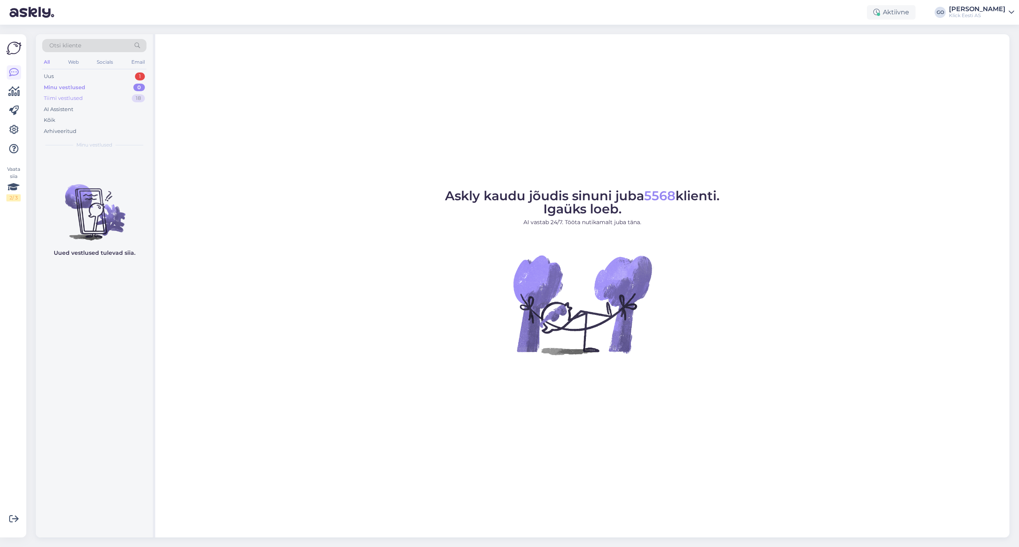  I want to click on div: All, so click(47, 62).